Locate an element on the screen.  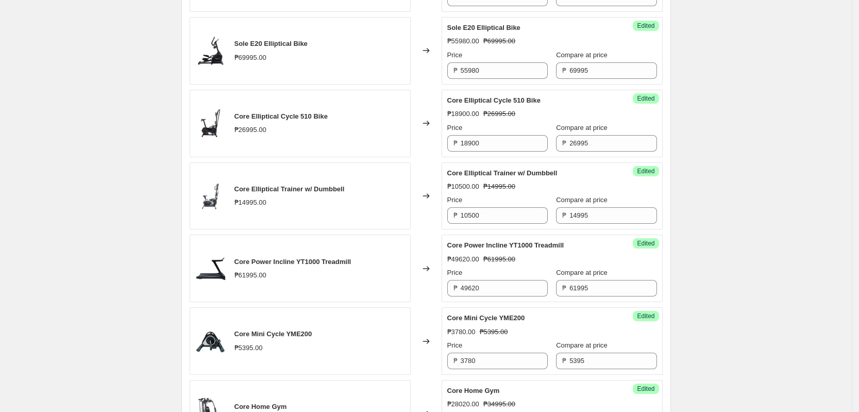
div: ₱14995.00 is located at coordinates (250, 202).